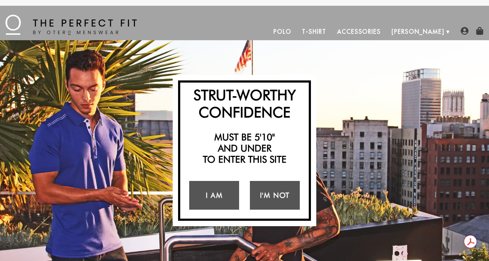  What do you see at coordinates (465, 31) in the screenshot?
I see `img: user-account-icon.png` at bounding box center [465, 31].